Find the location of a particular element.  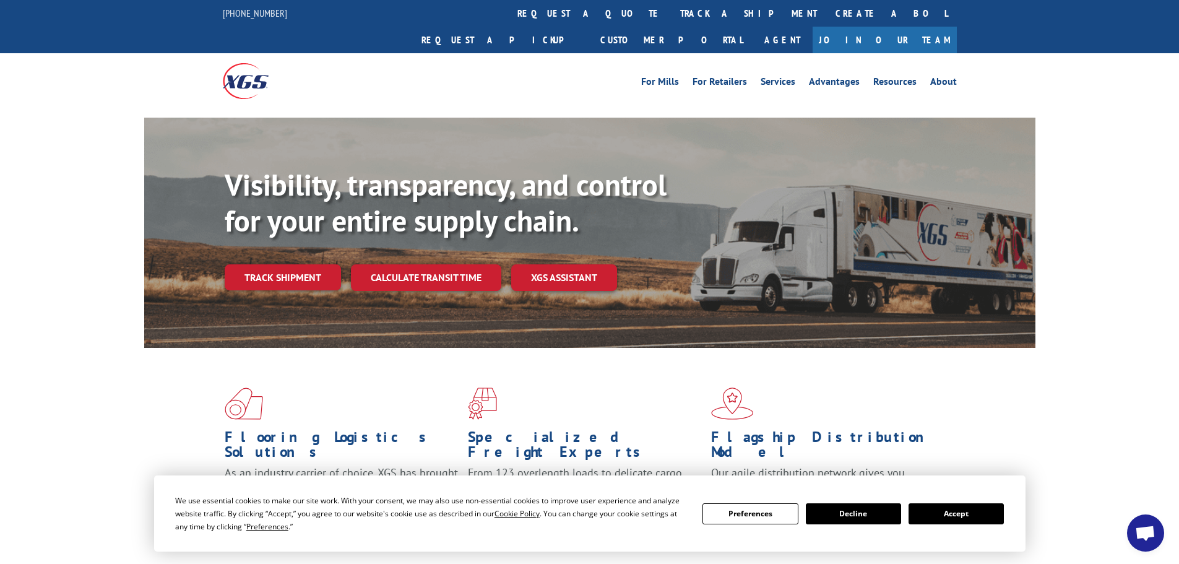

a: About is located at coordinates (943, 84).